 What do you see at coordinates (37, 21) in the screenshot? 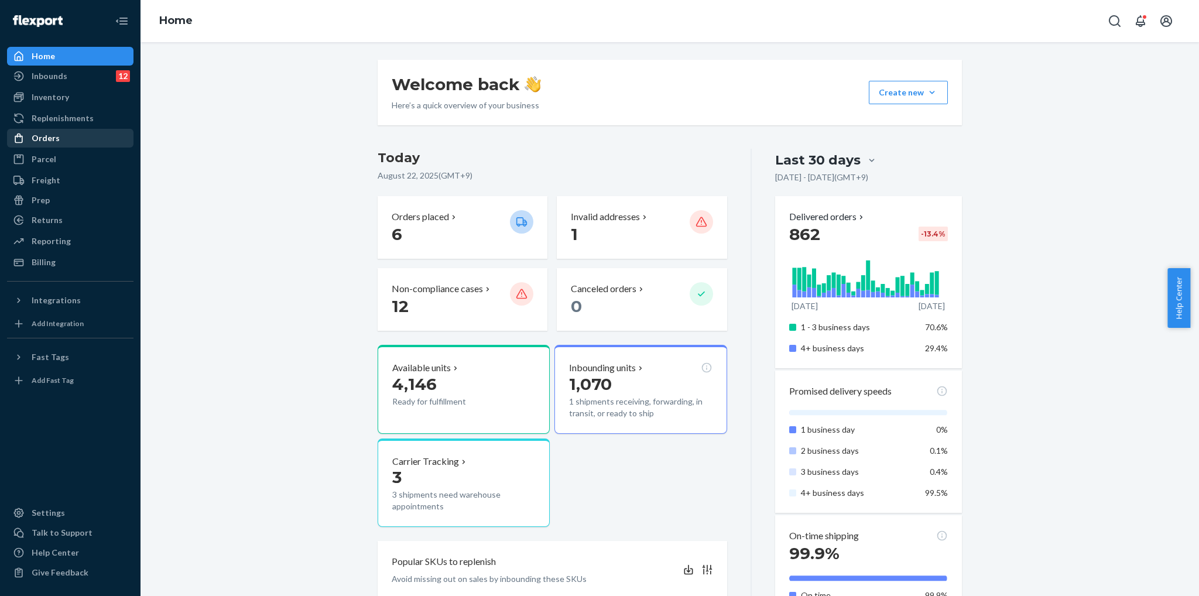
I see `img: Flexport logo` at bounding box center [37, 21].